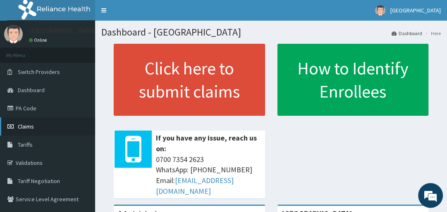 The height and width of the screenshot is (212, 447). What do you see at coordinates (39, 181) in the screenshot?
I see `span: Tariff Negotiation` at bounding box center [39, 181].